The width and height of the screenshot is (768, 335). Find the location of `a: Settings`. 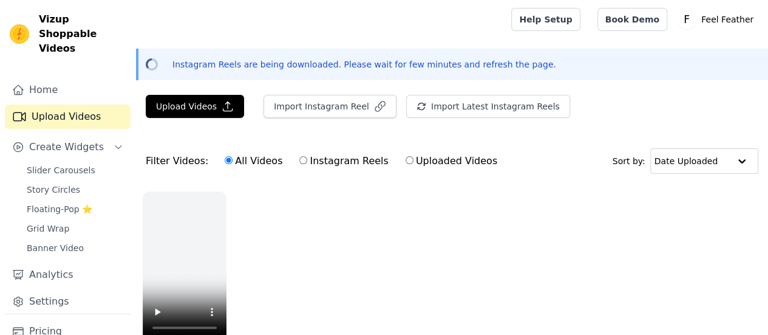

a: Settings is located at coordinates (67, 301).